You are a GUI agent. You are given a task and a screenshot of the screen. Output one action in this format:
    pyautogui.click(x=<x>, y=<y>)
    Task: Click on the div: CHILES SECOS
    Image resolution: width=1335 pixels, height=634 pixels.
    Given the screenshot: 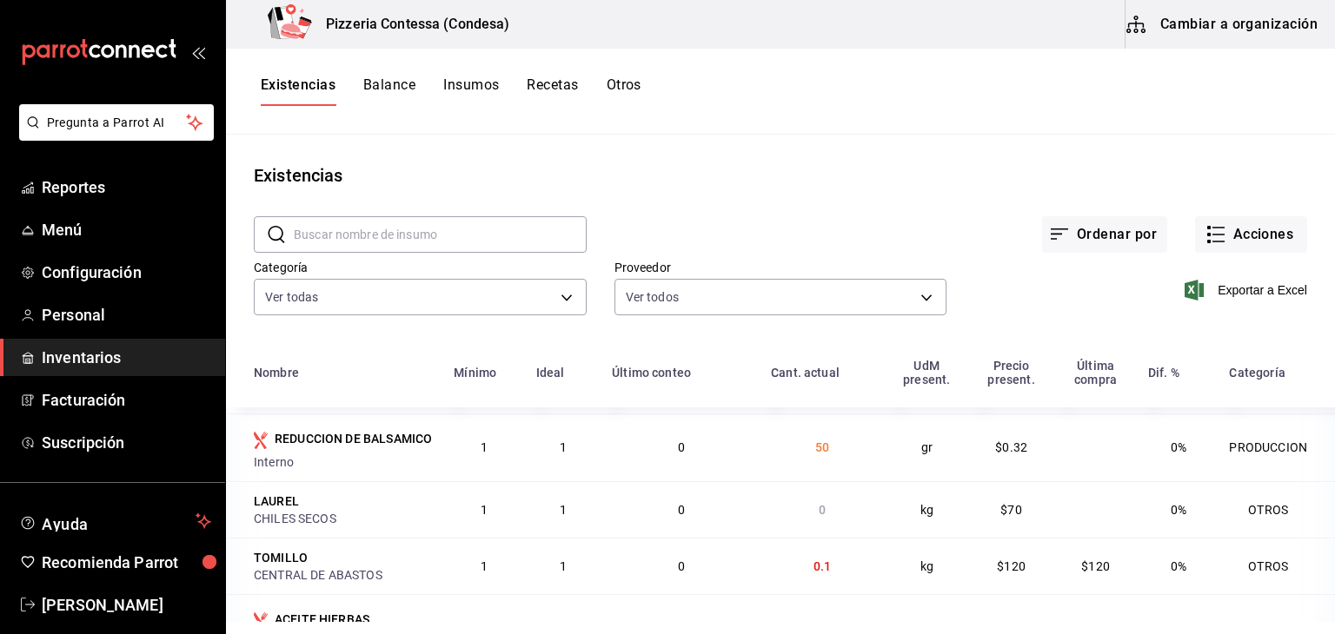 What is the action you would take?
    pyautogui.click(x=343, y=519)
    